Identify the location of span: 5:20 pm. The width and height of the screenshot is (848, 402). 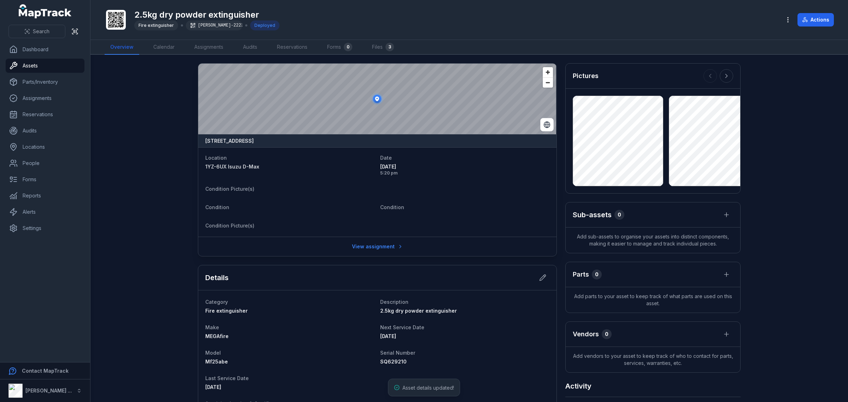
(465, 173).